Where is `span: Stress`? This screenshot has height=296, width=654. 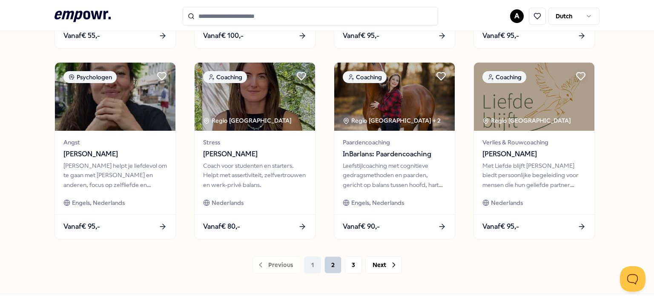 span: Stress is located at coordinates (255, 142).